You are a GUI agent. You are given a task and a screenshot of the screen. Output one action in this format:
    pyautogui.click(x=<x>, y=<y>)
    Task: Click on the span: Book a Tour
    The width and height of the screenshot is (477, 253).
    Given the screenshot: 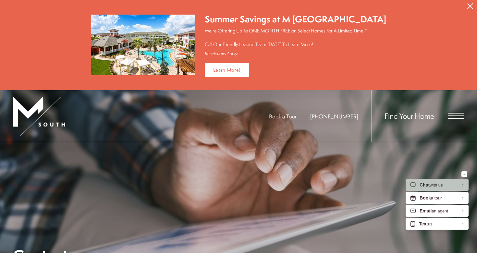 What is the action you would take?
    pyautogui.click(x=283, y=116)
    